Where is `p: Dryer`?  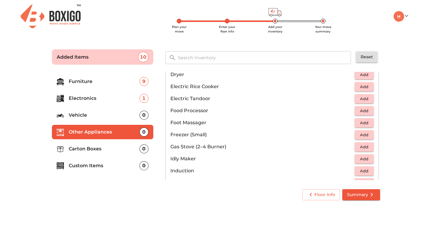 p: Dryer is located at coordinates (263, 74).